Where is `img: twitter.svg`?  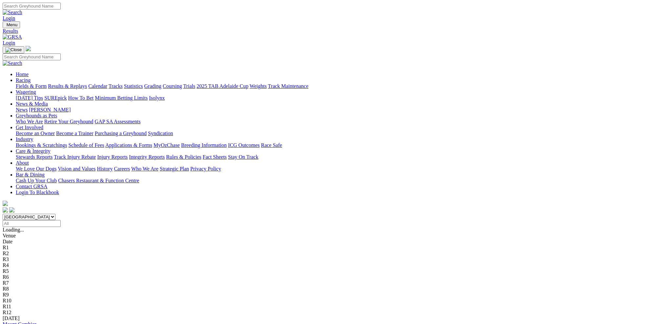
img: twitter.svg is located at coordinates (12, 210).